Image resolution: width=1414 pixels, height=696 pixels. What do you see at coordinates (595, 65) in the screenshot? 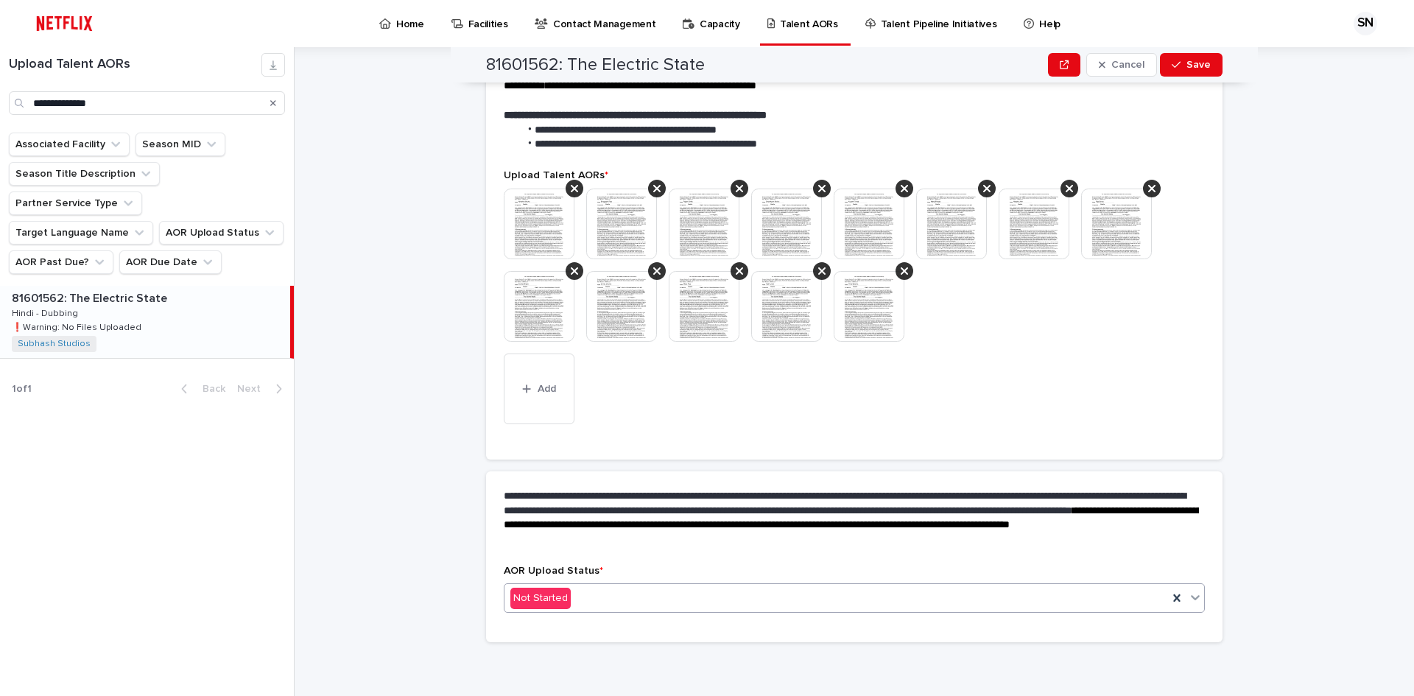
I see `h2: 81601562: The Electric State` at bounding box center [595, 65].